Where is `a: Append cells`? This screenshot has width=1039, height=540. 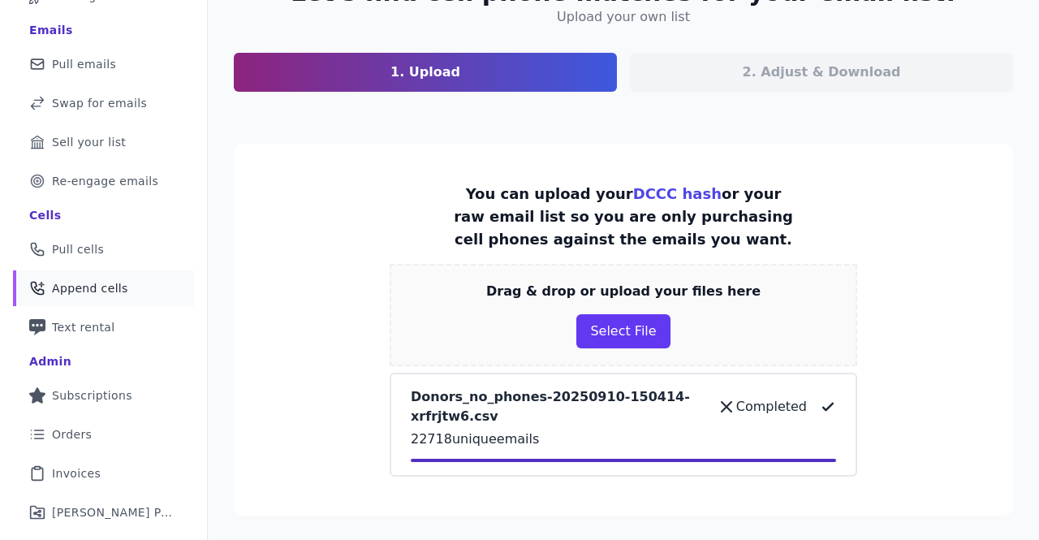
a: Append cells is located at coordinates (103, 288).